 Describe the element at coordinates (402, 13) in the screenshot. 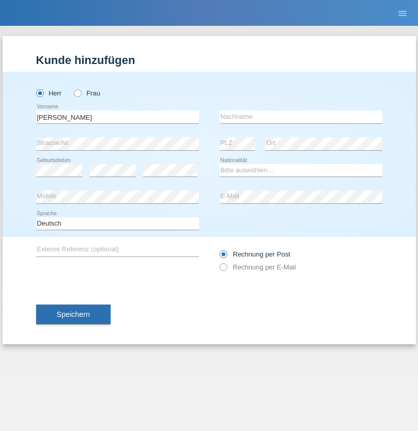

I see `a: menu` at that location.